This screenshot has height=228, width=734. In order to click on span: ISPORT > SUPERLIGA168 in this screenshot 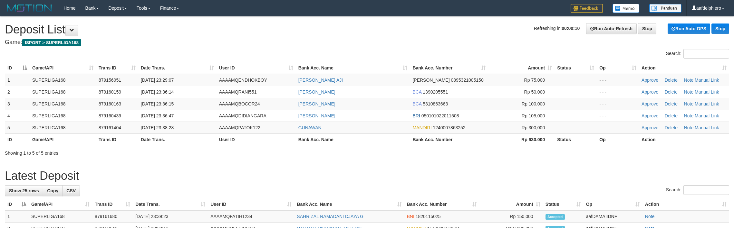, I will do `click(52, 43)`.